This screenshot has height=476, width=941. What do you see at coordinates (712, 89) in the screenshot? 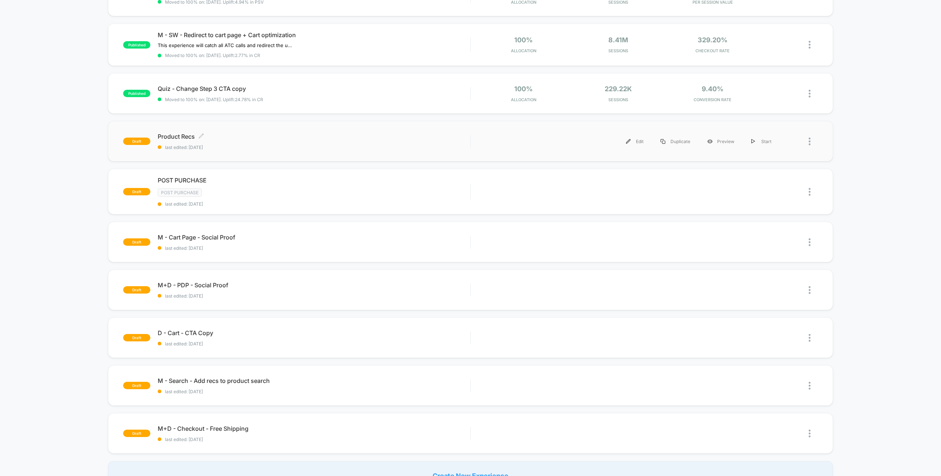
I see `span: 9.40%` at bounding box center [712, 89].